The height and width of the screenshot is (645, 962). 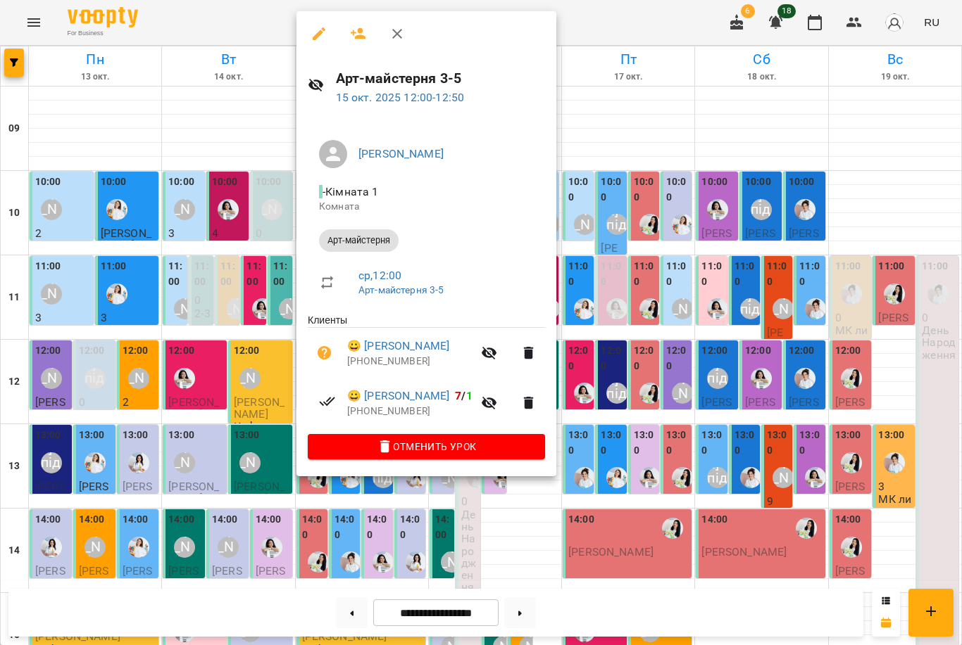 I want to click on span: 1, so click(x=469, y=396).